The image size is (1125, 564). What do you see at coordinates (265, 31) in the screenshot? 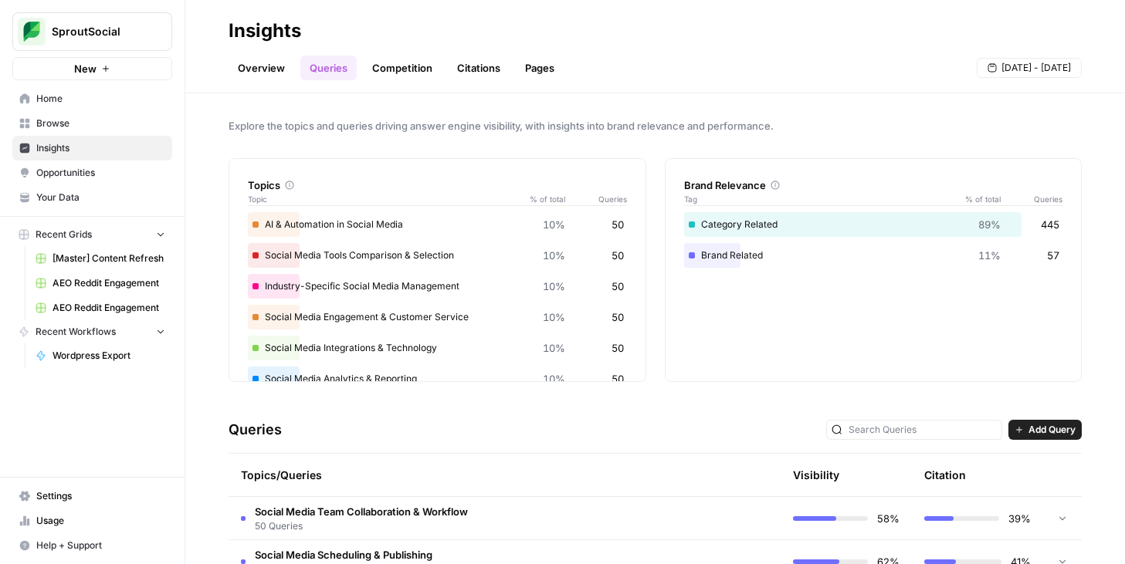
I see `div: Insights` at bounding box center [265, 31].